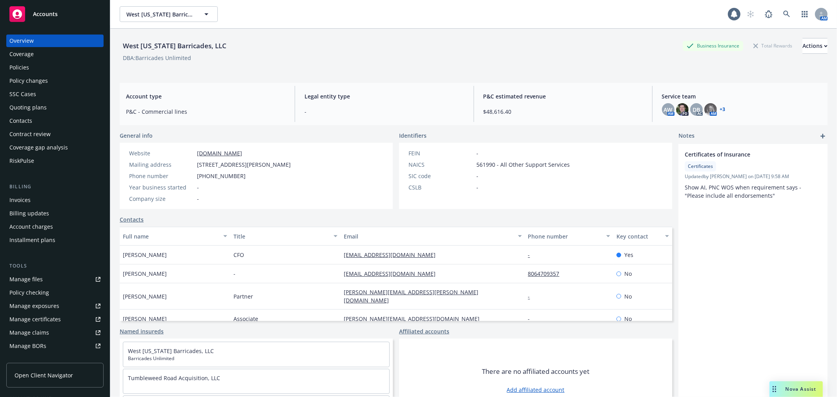 Image resolution: width=837 pixels, height=397 pixels. Describe the element at coordinates (55, 266) in the screenshot. I see `div: Tools` at that location.